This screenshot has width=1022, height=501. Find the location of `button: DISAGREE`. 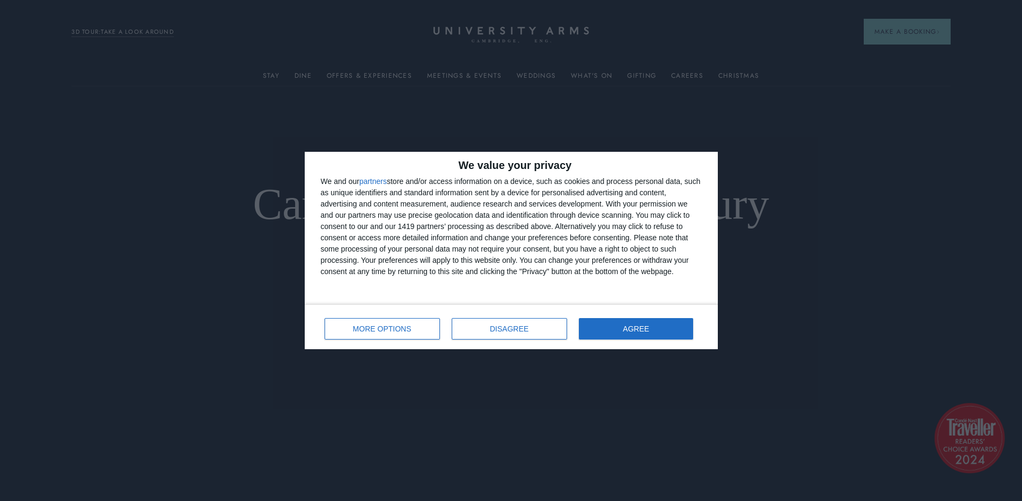

button: DISAGREE is located at coordinates (509, 329).